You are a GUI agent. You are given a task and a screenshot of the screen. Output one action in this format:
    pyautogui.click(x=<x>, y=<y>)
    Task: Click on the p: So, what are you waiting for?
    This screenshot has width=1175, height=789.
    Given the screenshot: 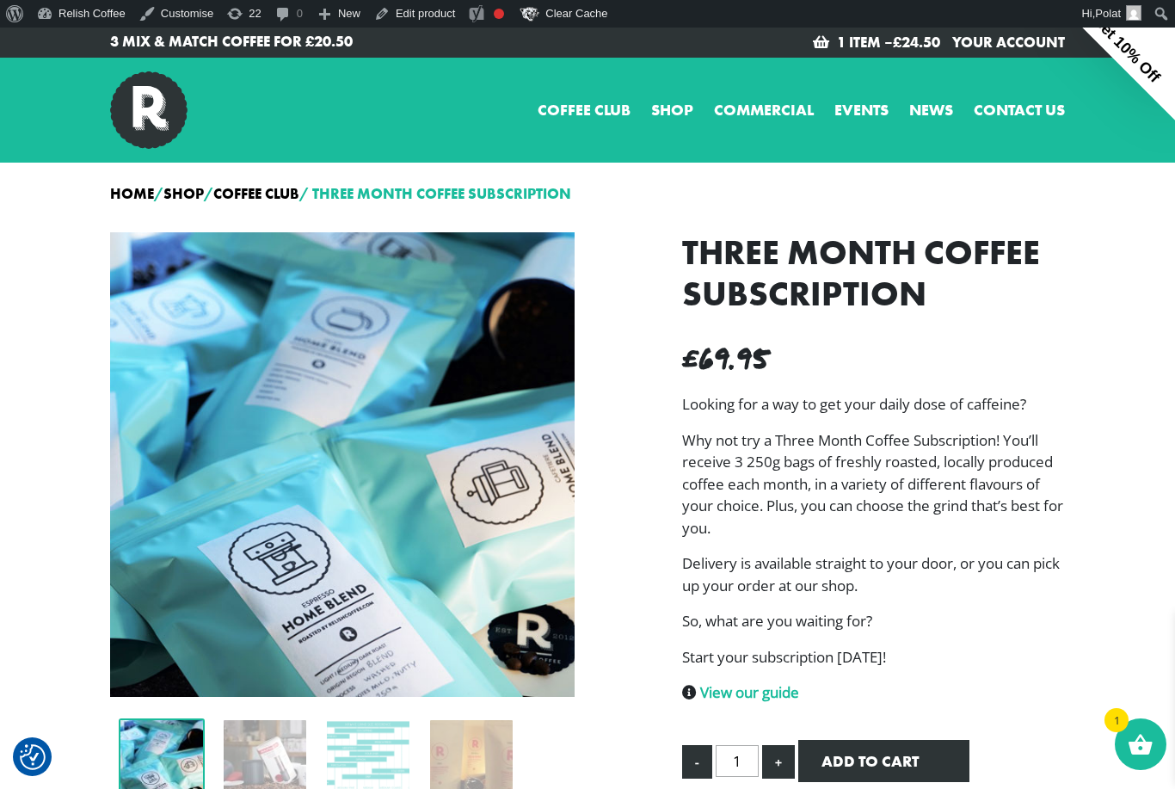 What is the action you would take?
    pyautogui.click(x=873, y=621)
    